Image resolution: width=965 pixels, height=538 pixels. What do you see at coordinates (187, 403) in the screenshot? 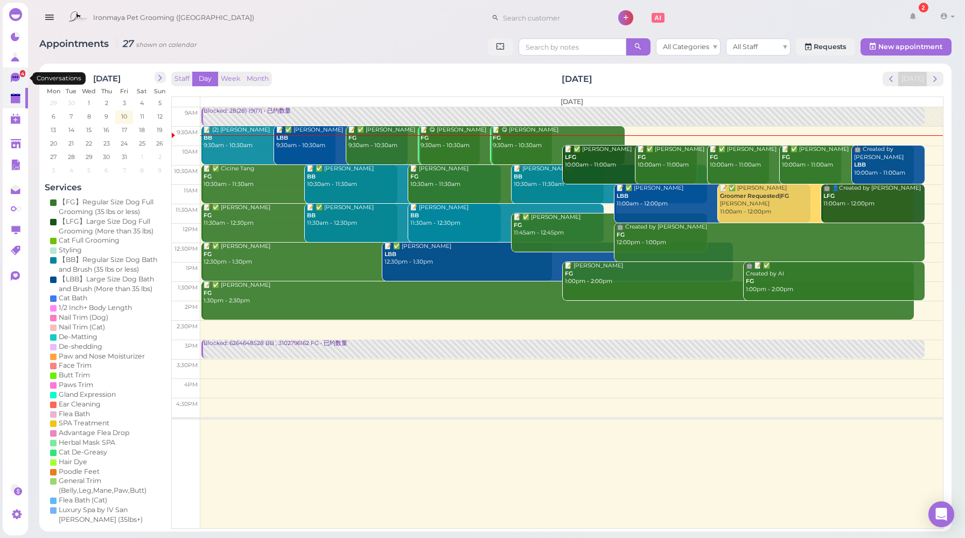
I see `span: 4:30pm` at bounding box center [187, 403].